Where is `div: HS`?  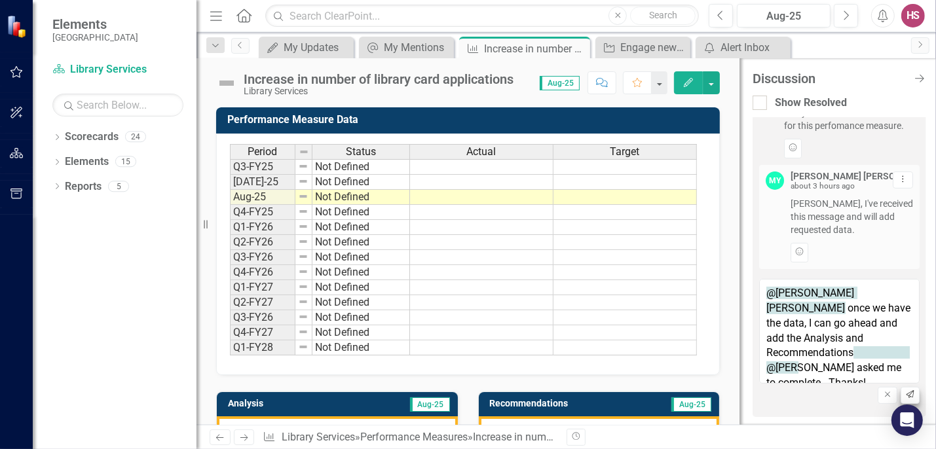
div: HS is located at coordinates (913, 16).